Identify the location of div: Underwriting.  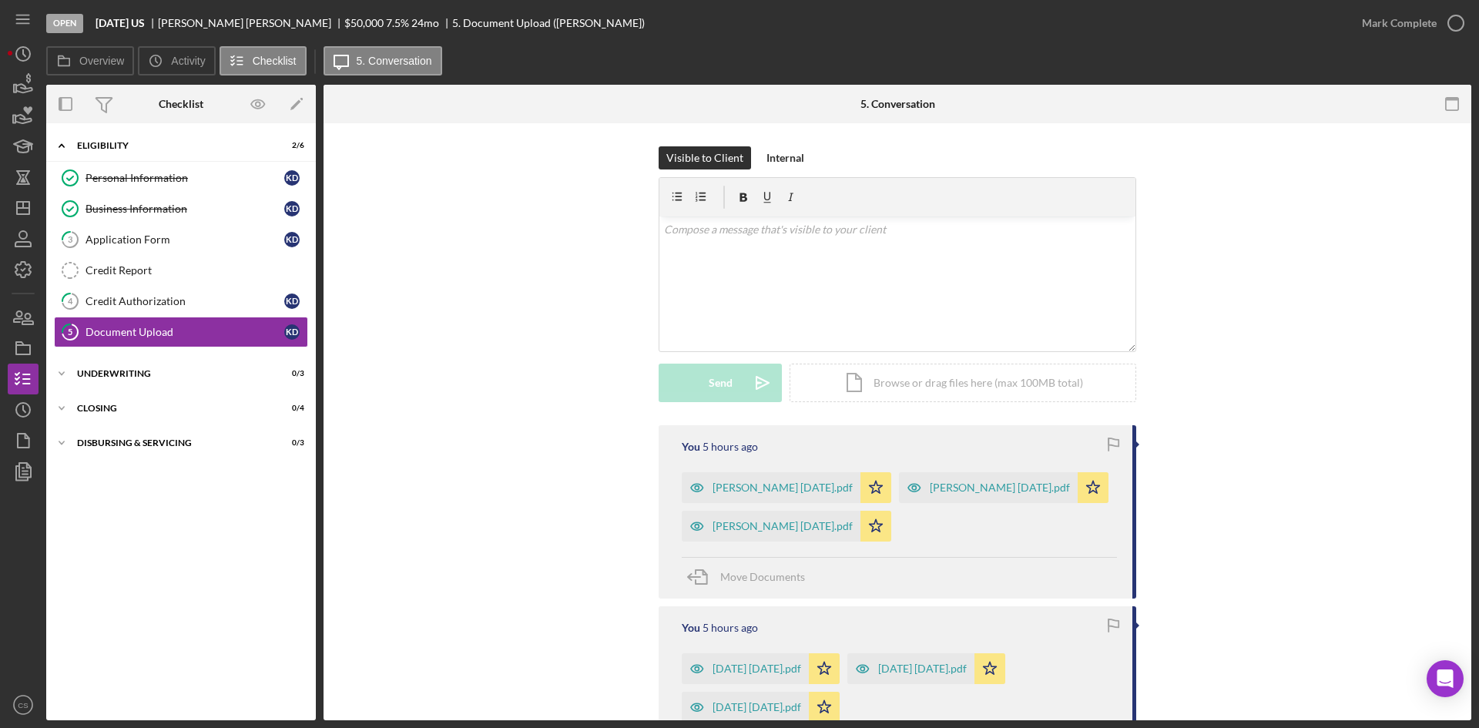
(171, 374).